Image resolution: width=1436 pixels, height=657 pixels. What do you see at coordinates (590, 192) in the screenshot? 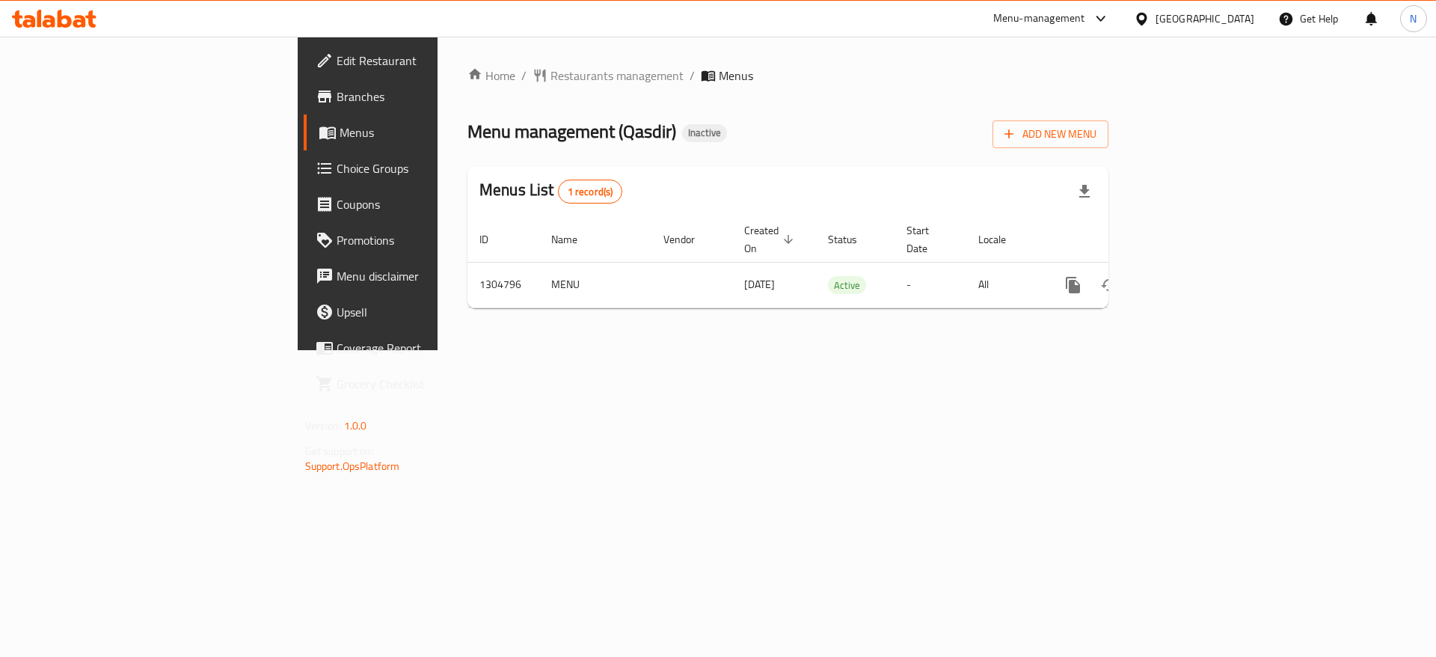
I see `div: Total records count` at bounding box center [590, 192].